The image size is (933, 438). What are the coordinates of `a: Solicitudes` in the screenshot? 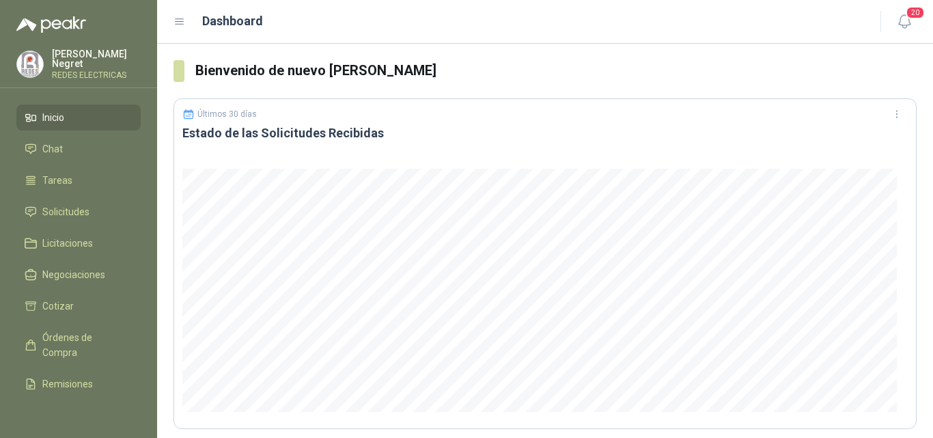 It's located at (79, 212).